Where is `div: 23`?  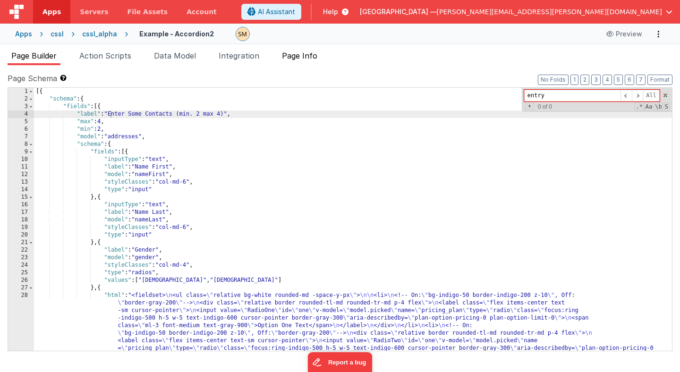 div: 23 is located at coordinates (21, 258).